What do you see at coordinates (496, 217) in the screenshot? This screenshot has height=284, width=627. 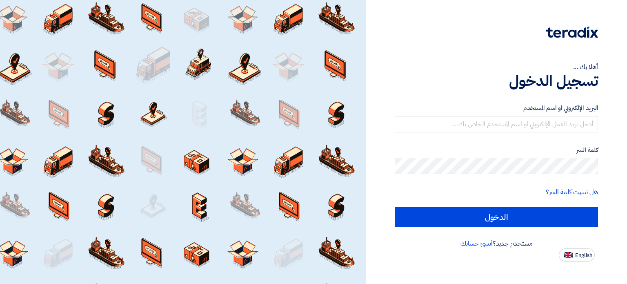 I see `input: الدخول` at bounding box center [496, 217].